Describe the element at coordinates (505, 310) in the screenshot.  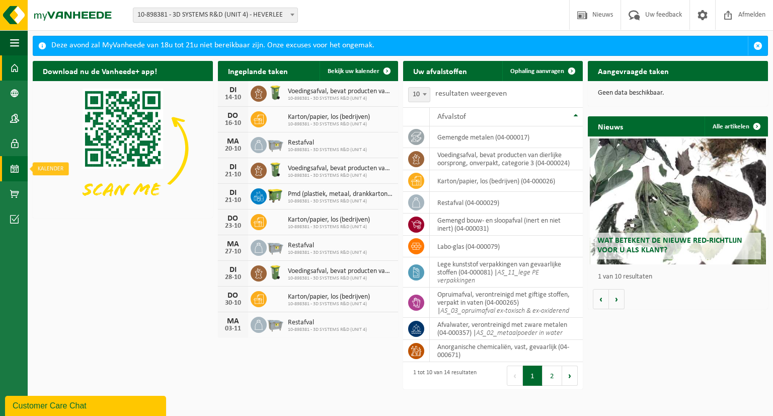
I see `i: AS_03_opruimafval ex-toxisch & ex-oxiderend` at that location.